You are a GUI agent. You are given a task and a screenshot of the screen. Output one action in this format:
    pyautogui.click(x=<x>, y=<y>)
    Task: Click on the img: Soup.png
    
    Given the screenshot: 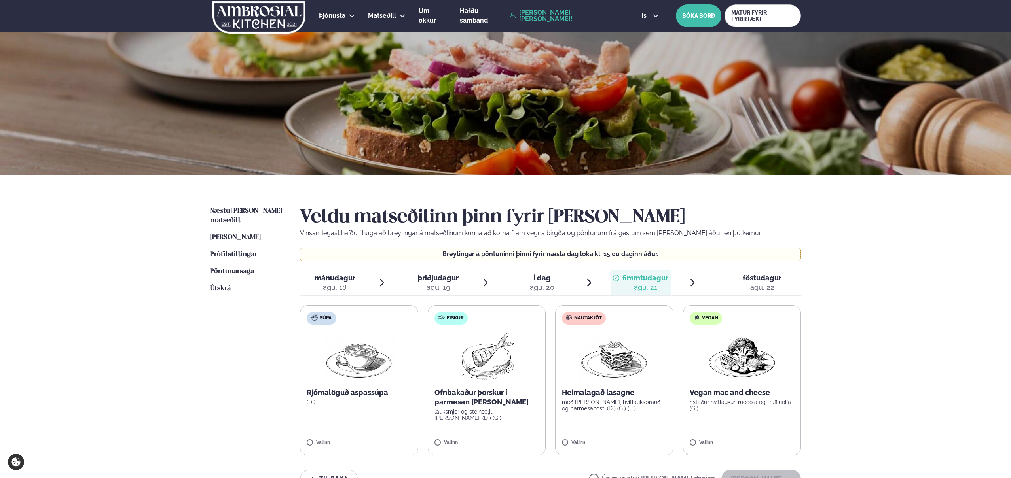 What is the action you would take?
    pyautogui.click(x=359, y=357)
    